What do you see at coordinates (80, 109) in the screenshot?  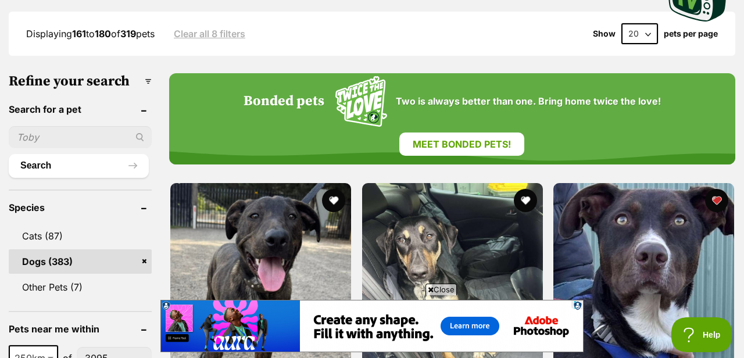 I see `header: Search for a pet` at bounding box center [80, 109].